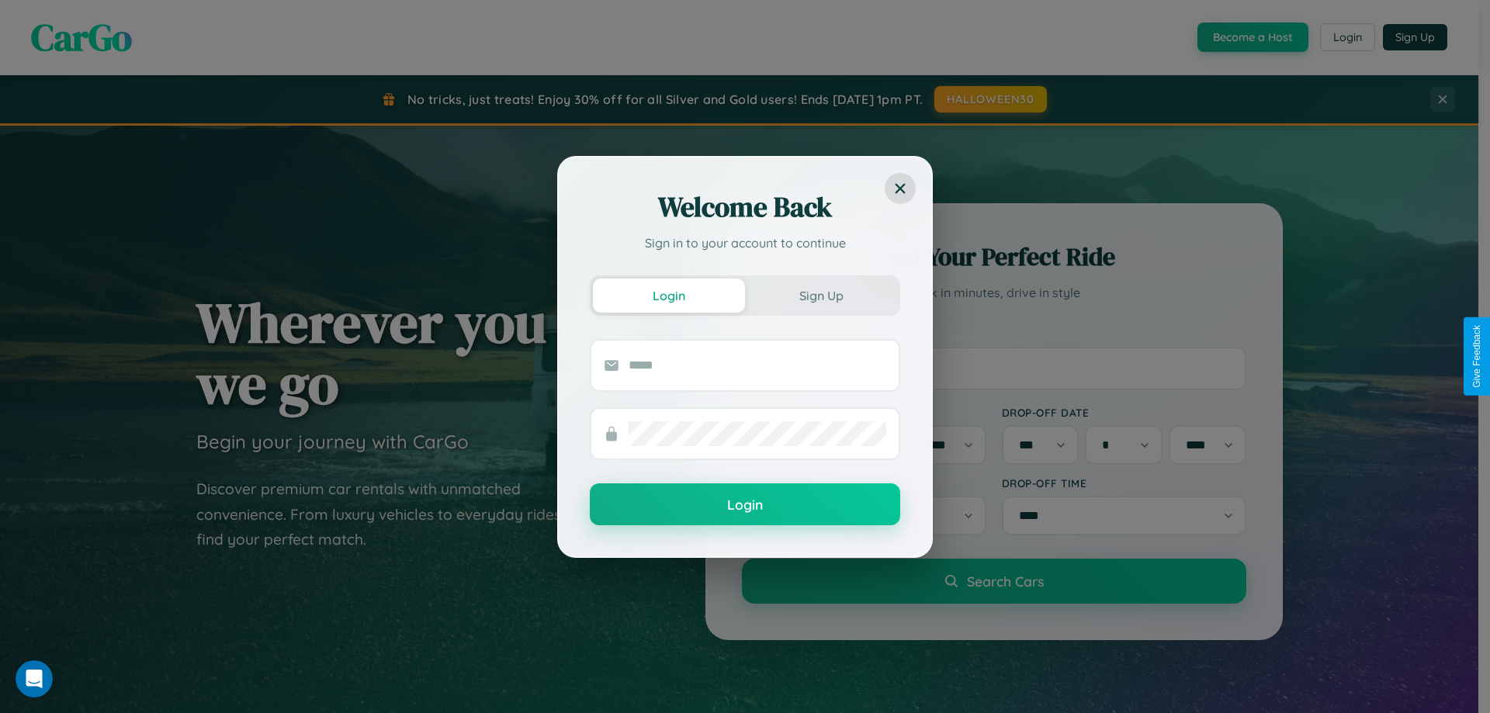  Describe the element at coordinates (1477, 356) in the screenshot. I see `div: Give Feedback` at that location.